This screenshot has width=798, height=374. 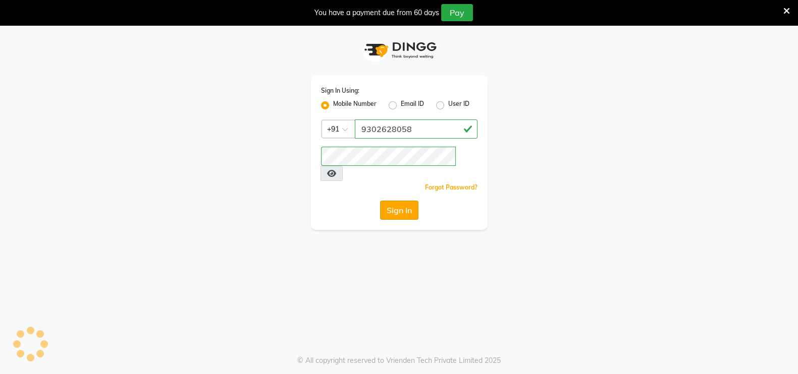 I want to click on button: Sign In, so click(x=399, y=210).